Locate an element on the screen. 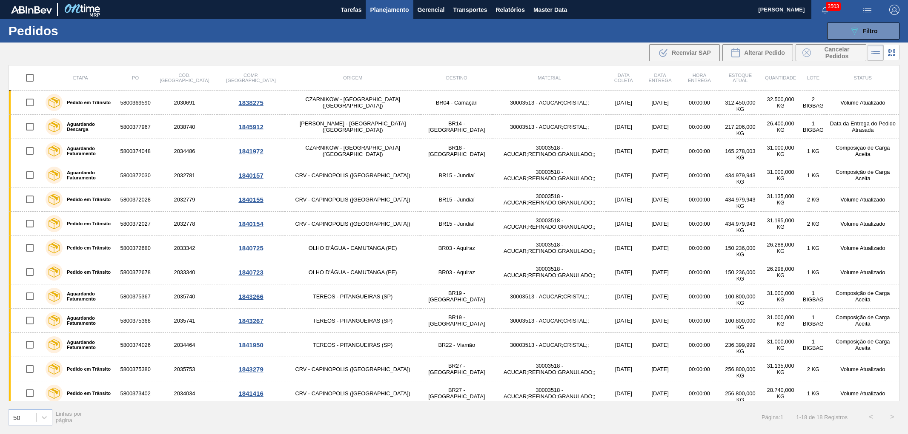 The width and height of the screenshot is (908, 434). td: Data da Entrega do Pedido Atrasada is located at coordinates (863, 127).